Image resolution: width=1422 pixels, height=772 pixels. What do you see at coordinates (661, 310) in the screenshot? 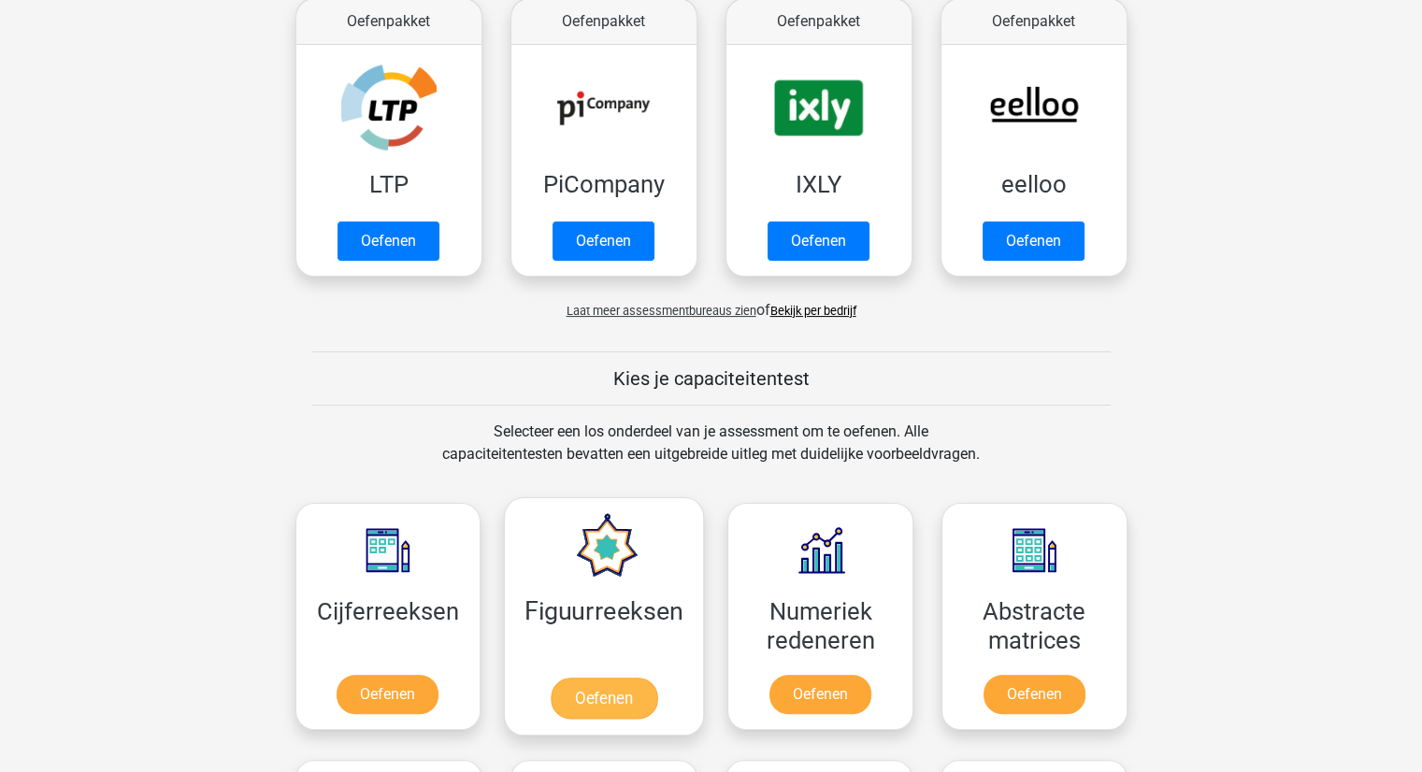
I see `span: Laat meer assessmentbureaus zien` at bounding box center [661, 310].